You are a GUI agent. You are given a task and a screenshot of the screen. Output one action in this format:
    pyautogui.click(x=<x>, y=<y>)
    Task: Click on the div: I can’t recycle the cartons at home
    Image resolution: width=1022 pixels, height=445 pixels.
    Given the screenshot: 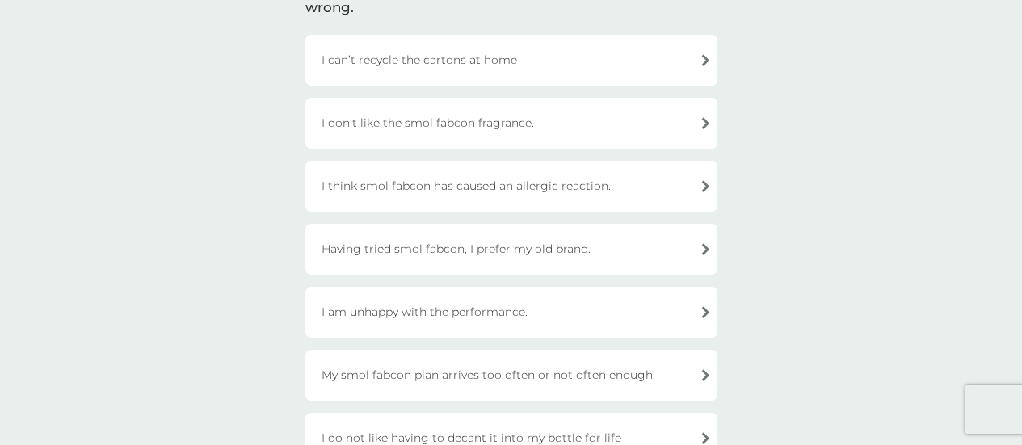 What is the action you would take?
    pyautogui.click(x=511, y=60)
    